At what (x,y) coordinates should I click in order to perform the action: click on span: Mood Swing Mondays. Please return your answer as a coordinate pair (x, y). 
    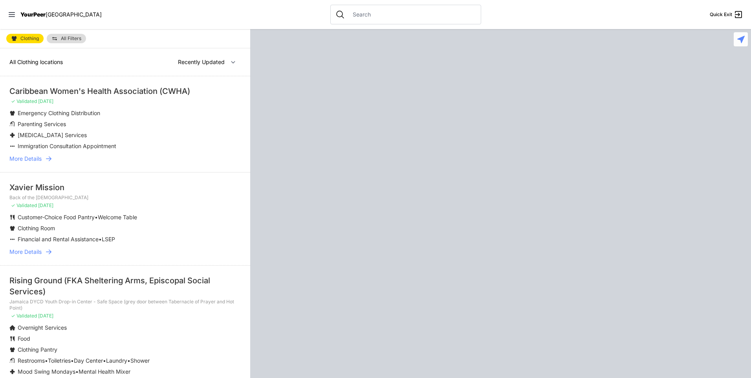
    Looking at the image, I should click on (46, 371).